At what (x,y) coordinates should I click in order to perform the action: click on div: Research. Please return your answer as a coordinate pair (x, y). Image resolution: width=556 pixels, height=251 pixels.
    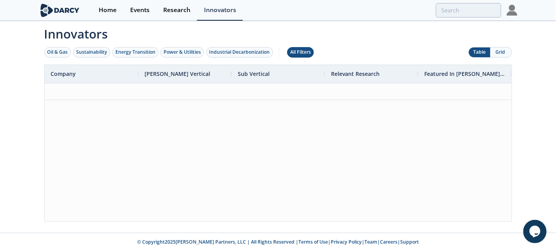
    Looking at the image, I should click on (177, 10).